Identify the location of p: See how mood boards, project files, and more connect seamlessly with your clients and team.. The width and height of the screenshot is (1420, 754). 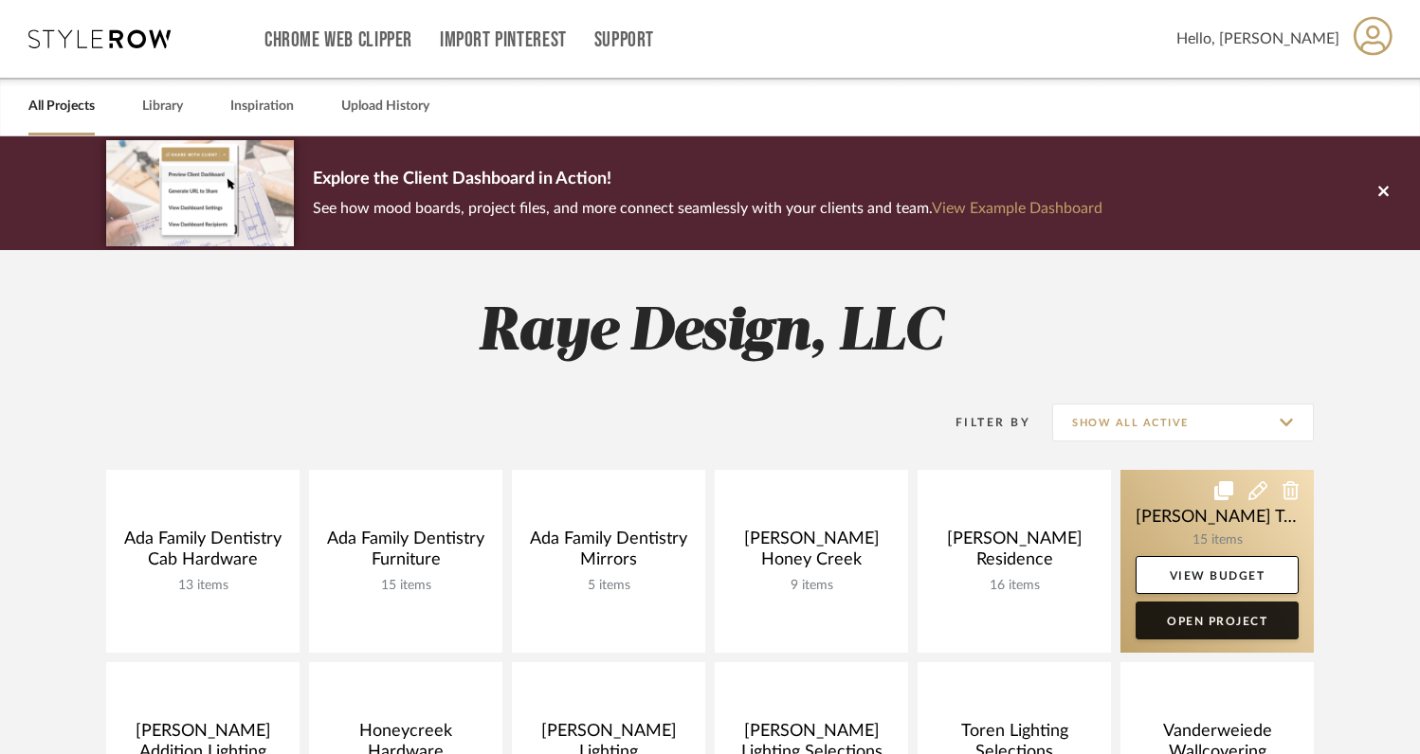
(707, 209).